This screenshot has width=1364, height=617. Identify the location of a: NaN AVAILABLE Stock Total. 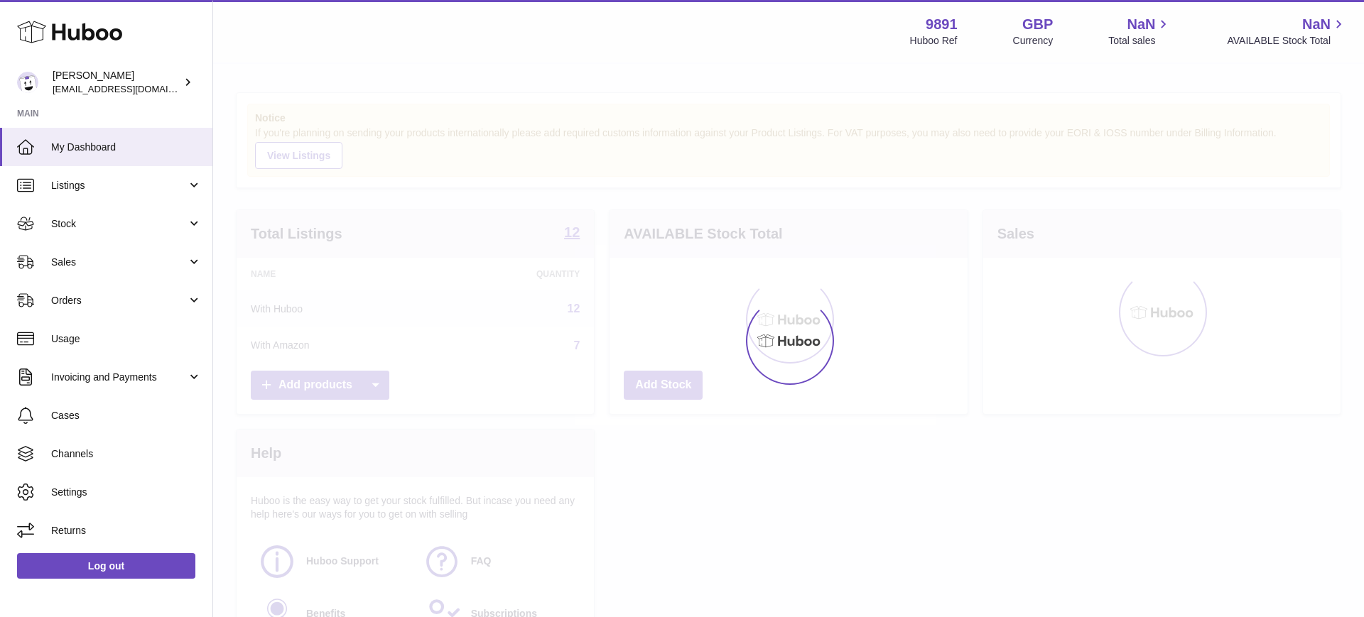
(1287, 31).